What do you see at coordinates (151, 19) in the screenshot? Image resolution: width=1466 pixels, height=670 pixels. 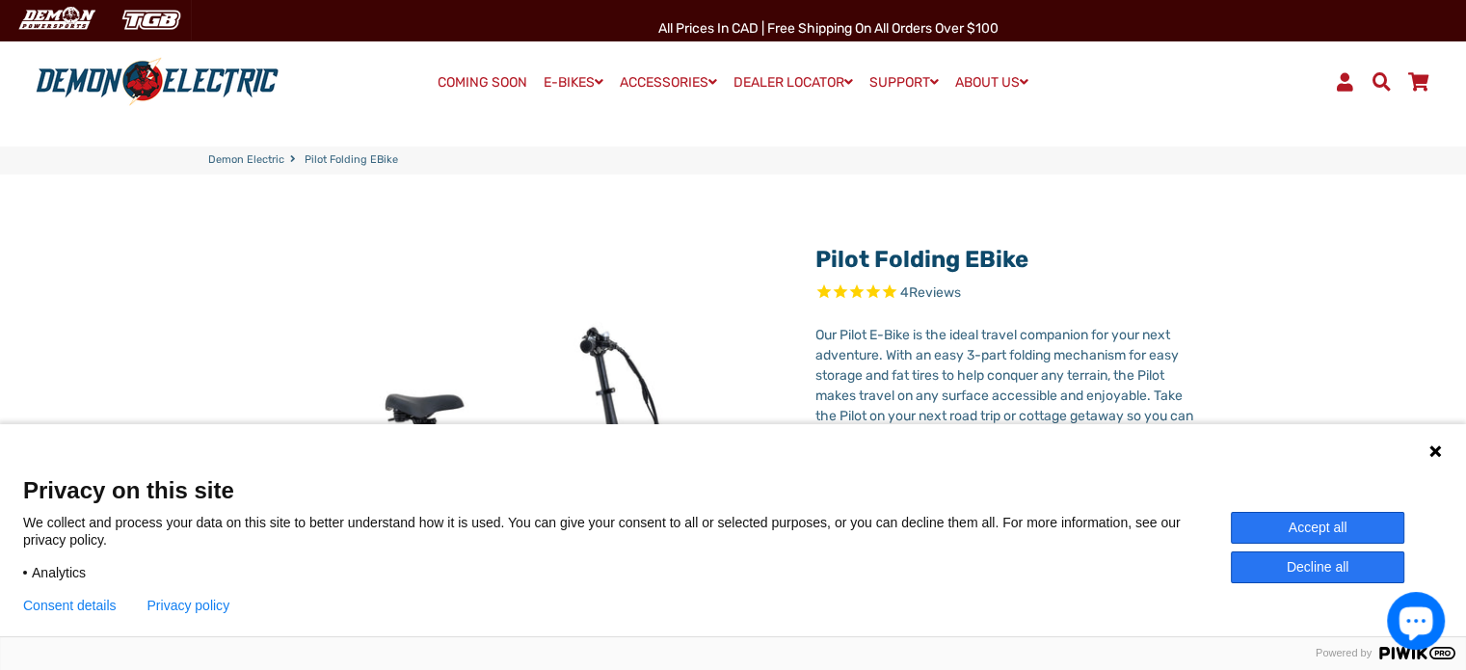 I see `img: TGB Canada` at bounding box center [151, 19].